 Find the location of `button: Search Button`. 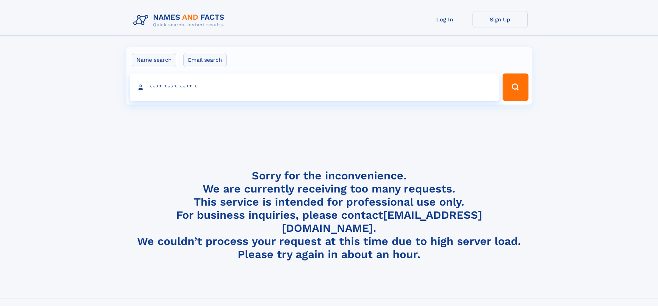

button: Search Button is located at coordinates (515, 87).